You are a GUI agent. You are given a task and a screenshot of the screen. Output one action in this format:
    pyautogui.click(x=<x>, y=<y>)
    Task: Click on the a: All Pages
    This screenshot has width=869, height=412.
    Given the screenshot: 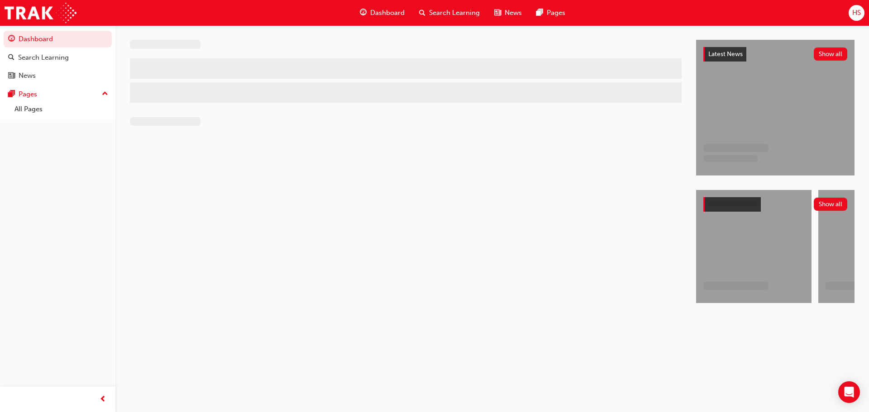 What is the action you would take?
    pyautogui.click(x=61, y=109)
    